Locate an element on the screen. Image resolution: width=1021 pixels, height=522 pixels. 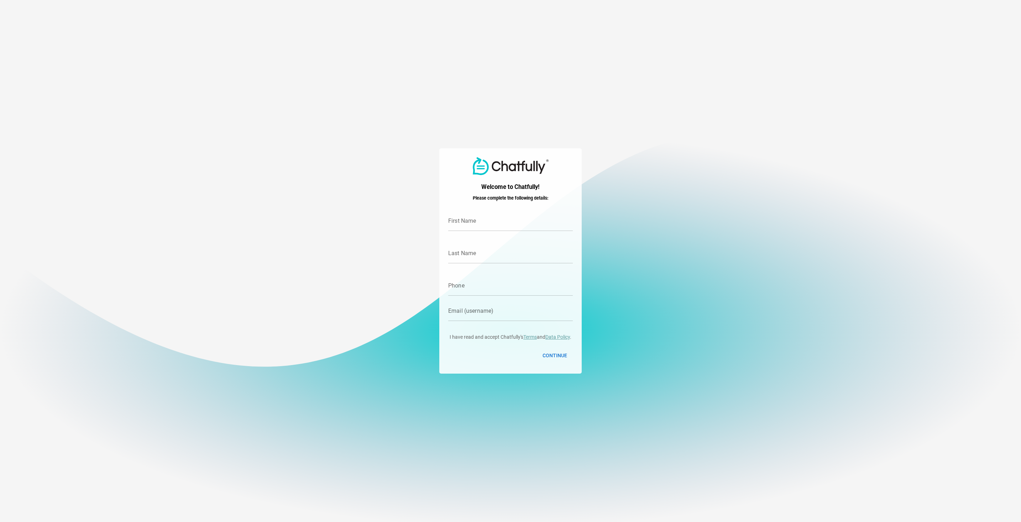
a: Terms is located at coordinates (530, 337).